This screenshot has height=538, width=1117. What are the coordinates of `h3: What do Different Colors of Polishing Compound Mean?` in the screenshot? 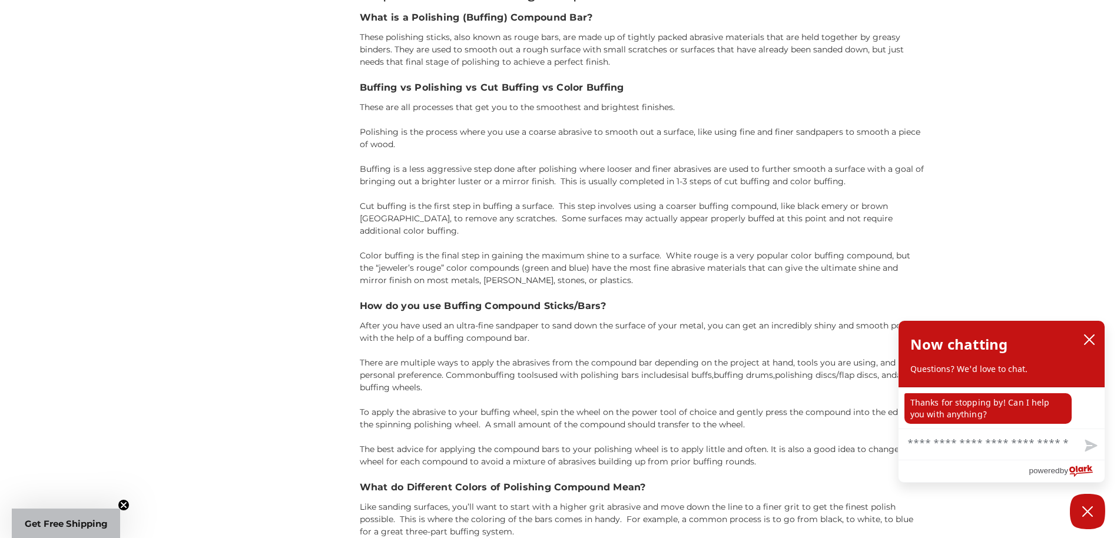 It's located at (642, 487).